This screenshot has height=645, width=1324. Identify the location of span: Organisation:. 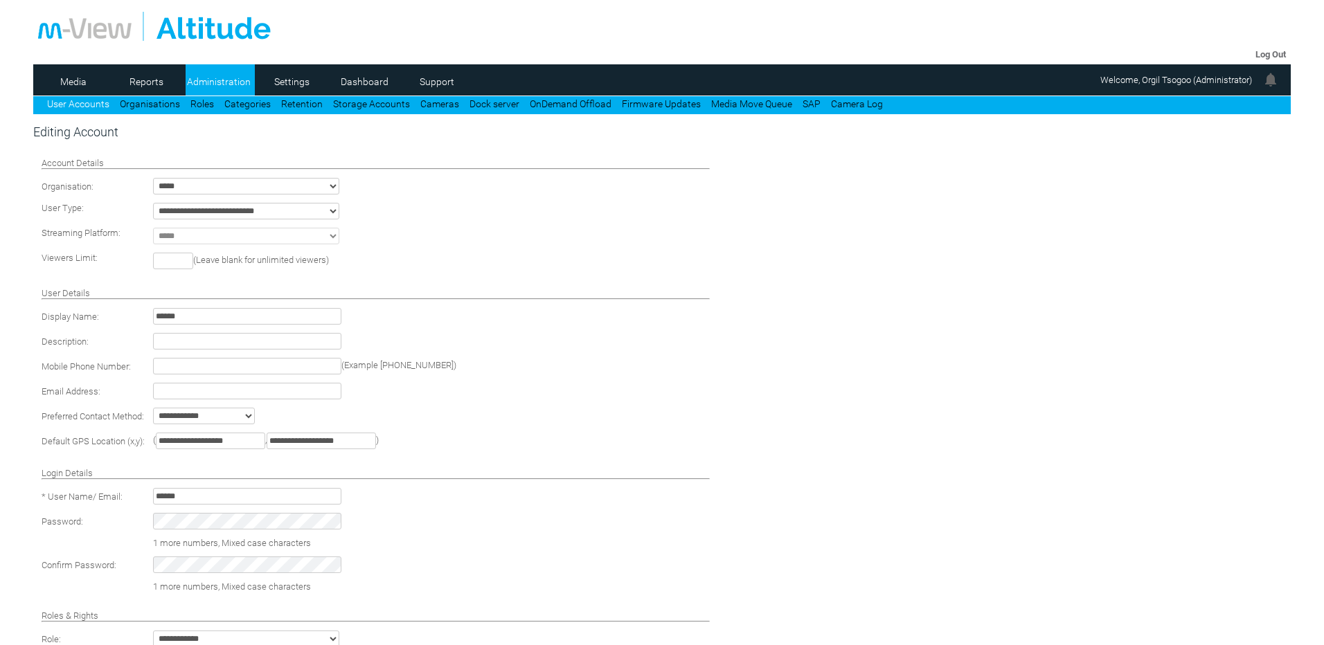
(67, 186).